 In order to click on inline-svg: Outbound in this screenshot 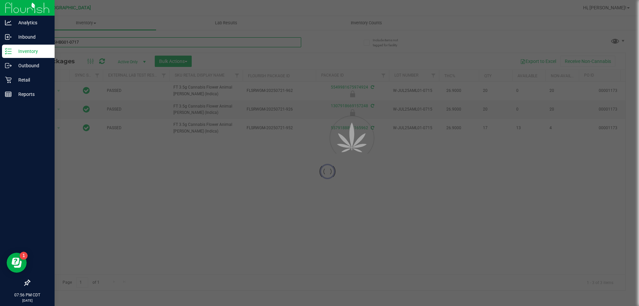, I will do `click(8, 66)`.